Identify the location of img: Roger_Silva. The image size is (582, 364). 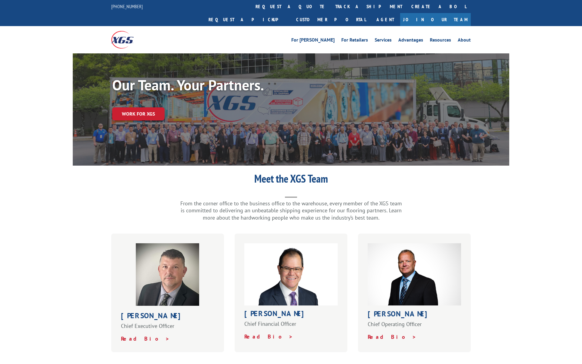
(291, 274).